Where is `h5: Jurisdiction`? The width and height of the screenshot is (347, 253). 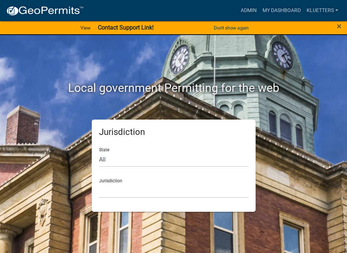
h5: Jurisdiction is located at coordinates (174, 132).